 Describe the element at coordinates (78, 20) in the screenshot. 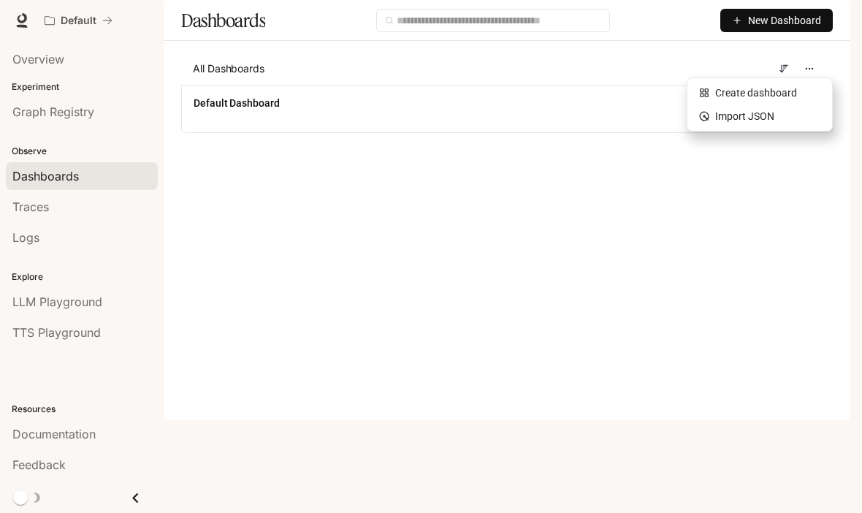

I see `p: Default` at that location.